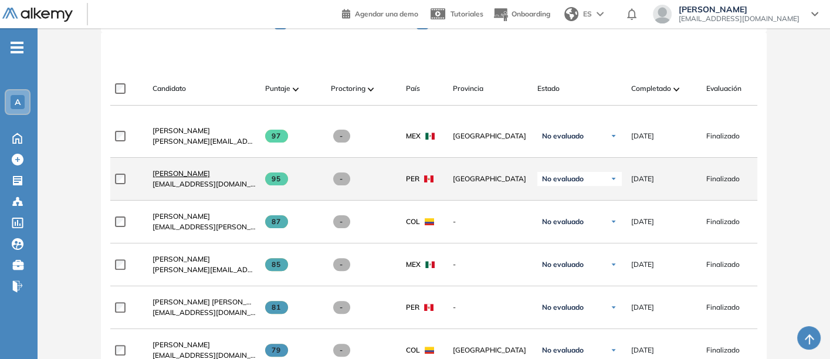 Image resolution: width=830 pixels, height=359 pixels. I want to click on span: 95, so click(276, 179).